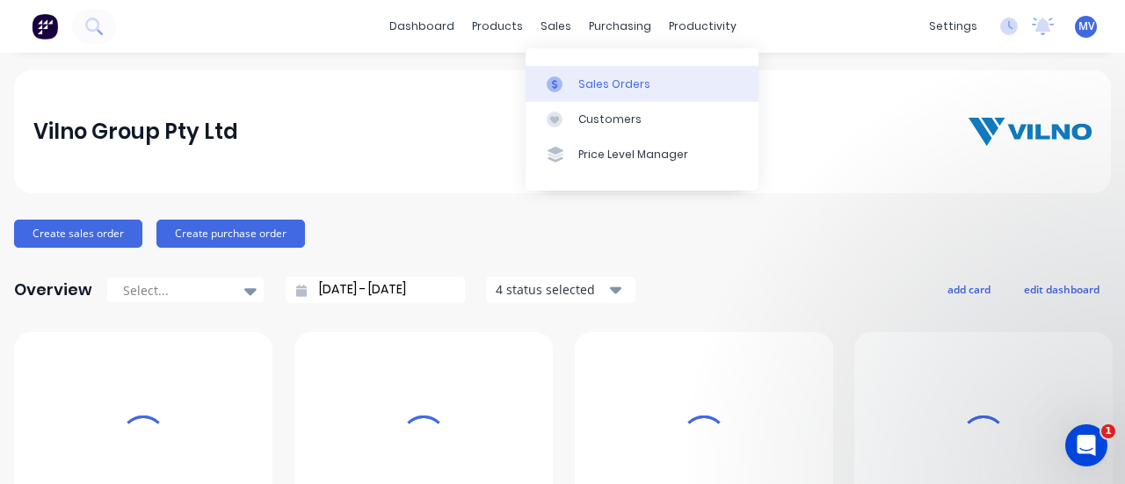  I want to click on button: add card, so click(969, 289).